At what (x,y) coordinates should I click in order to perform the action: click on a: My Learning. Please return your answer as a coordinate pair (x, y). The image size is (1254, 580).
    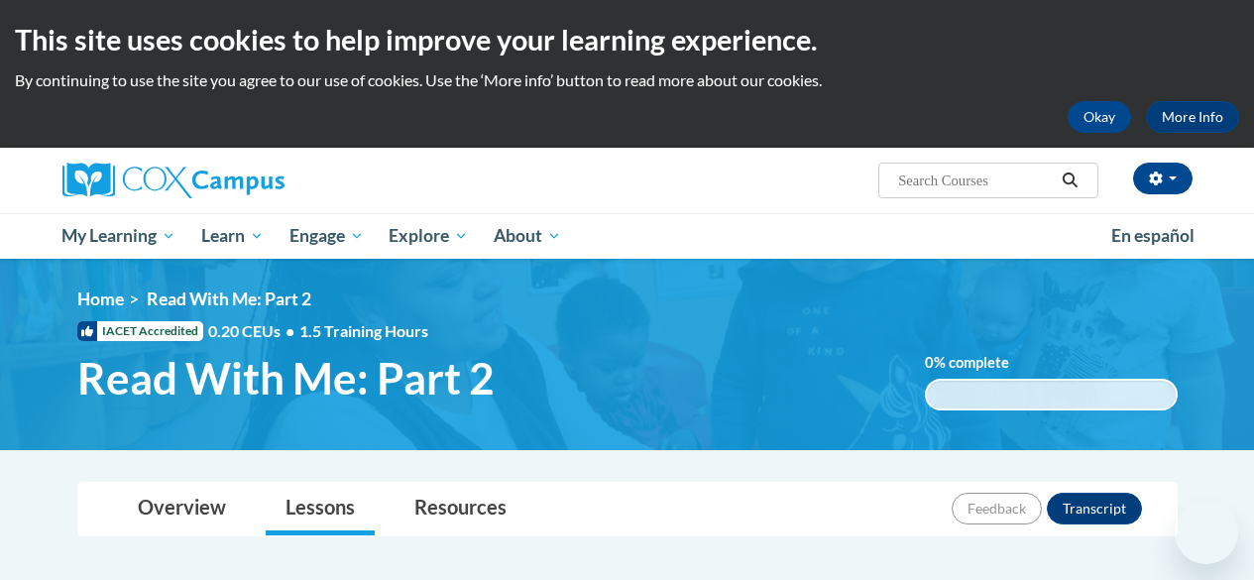
    Looking at the image, I should click on (119, 236).